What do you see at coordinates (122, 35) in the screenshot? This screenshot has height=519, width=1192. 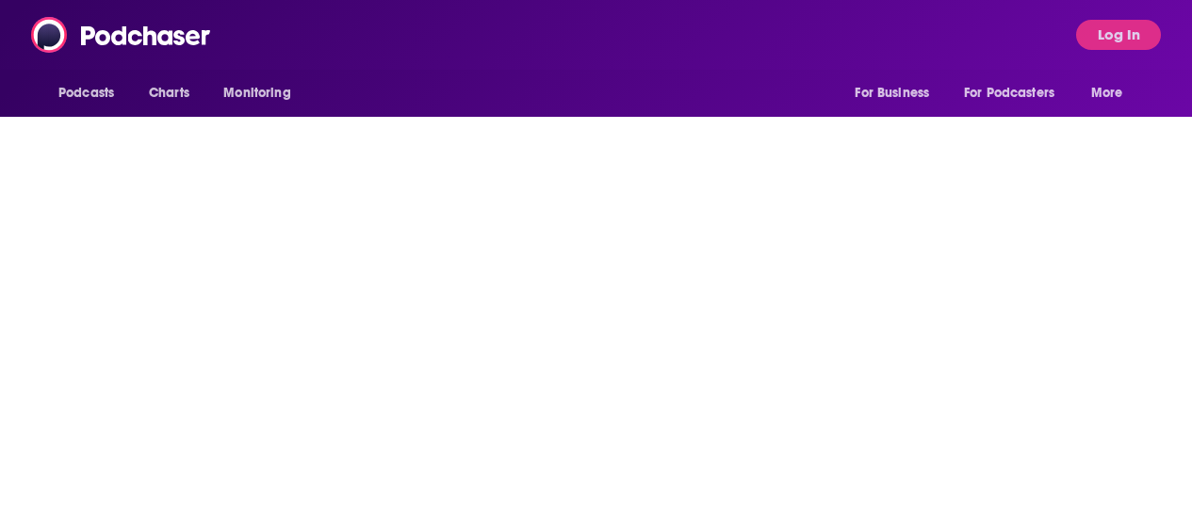 I see `img: Podchaser - Follow, Share and Rate Podcasts` at bounding box center [122, 35].